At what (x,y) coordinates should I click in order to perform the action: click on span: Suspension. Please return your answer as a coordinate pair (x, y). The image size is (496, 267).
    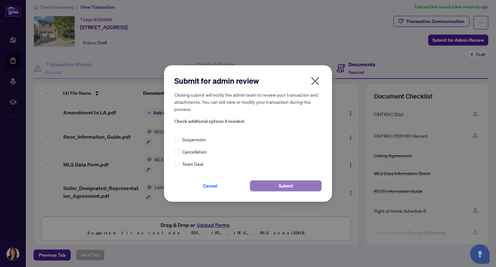
    Looking at the image, I should click on (194, 139).